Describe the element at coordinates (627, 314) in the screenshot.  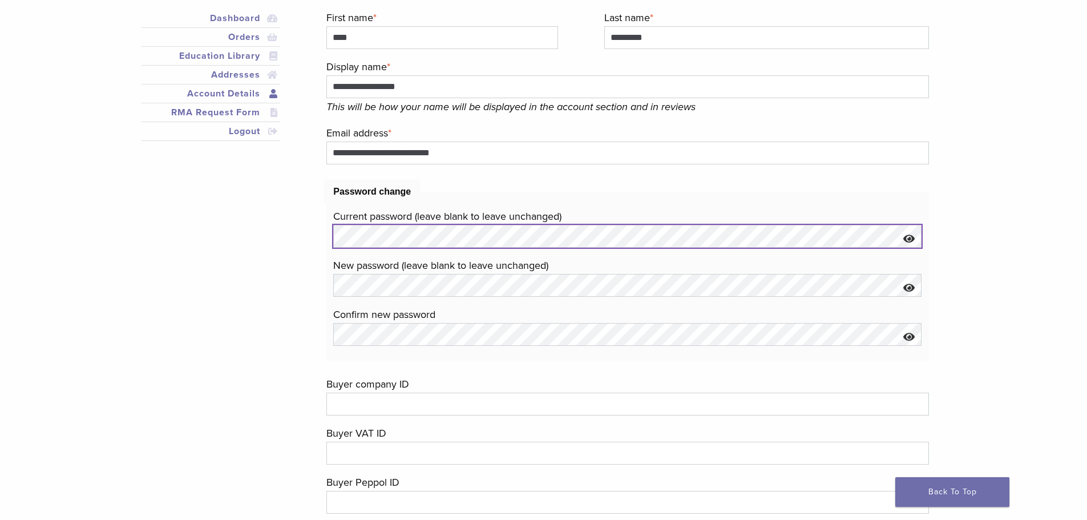
I see `label: Confirm new password` at that location.